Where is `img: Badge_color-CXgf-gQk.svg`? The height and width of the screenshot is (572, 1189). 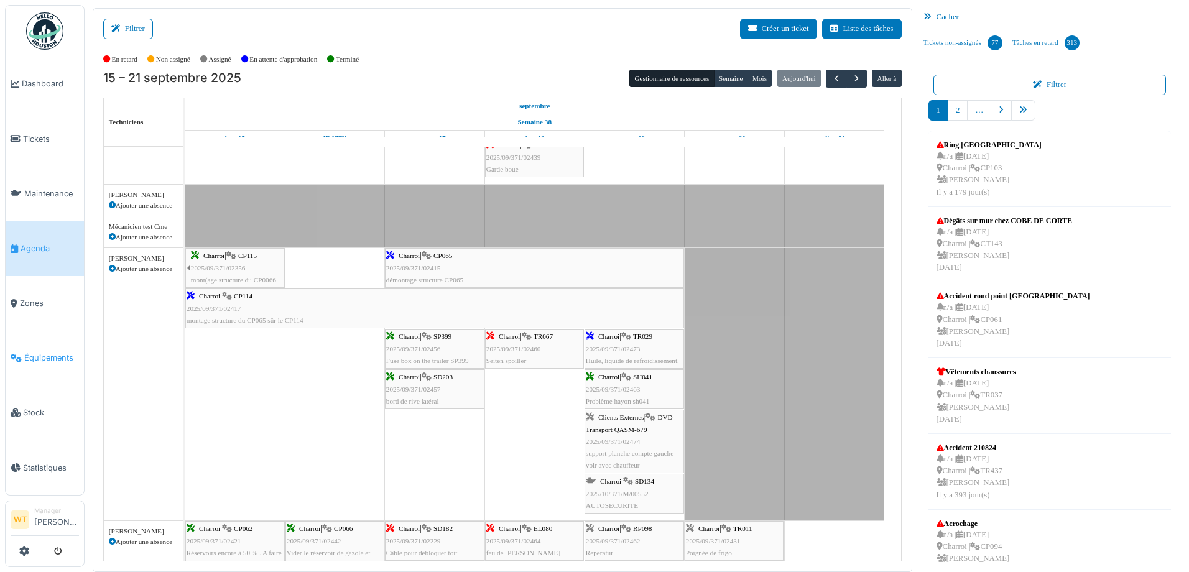 img: Badge_color-CXgf-gQk.svg is located at coordinates (45, 31).